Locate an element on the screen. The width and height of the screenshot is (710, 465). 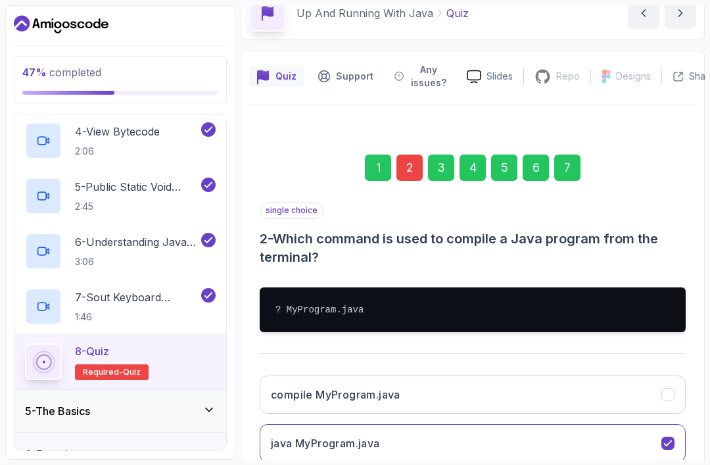
p: 3:06 is located at coordinates (137, 262).